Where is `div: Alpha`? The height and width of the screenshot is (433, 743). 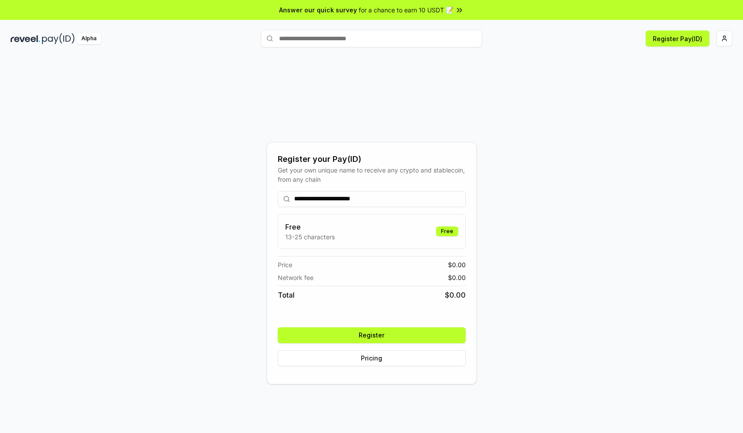
div: Alpha is located at coordinates (89, 38).